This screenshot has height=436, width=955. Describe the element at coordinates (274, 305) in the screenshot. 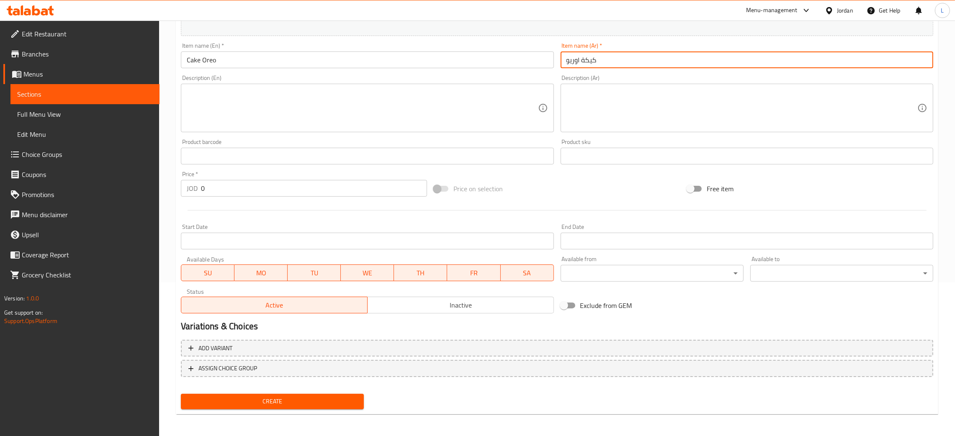

I see `button: Active` at that location.